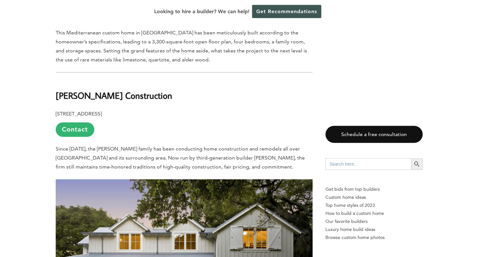 The height and width of the screenshot is (257, 478). Describe the element at coordinates (374, 205) in the screenshot. I see `a: Top home styles of 2023` at that location.